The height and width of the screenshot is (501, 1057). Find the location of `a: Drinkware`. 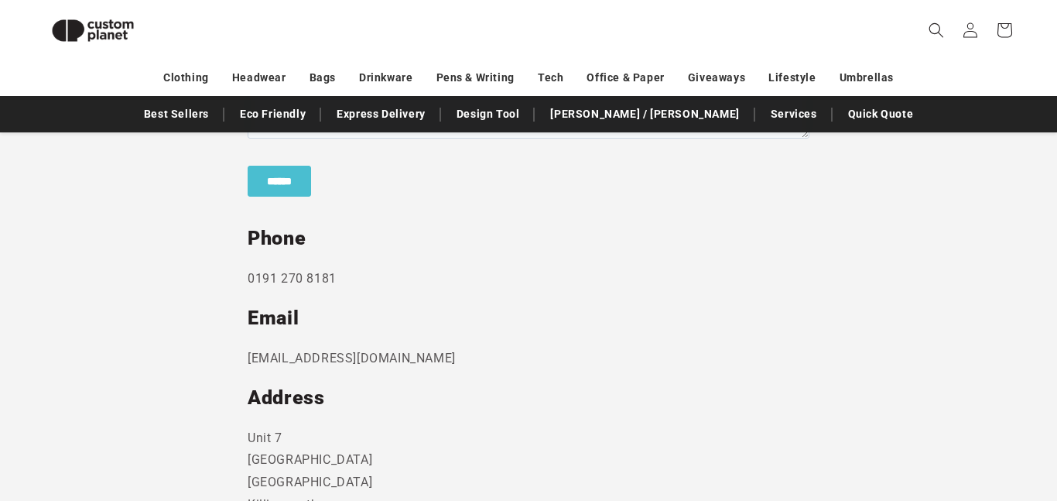

a: Drinkware is located at coordinates (386, 77).